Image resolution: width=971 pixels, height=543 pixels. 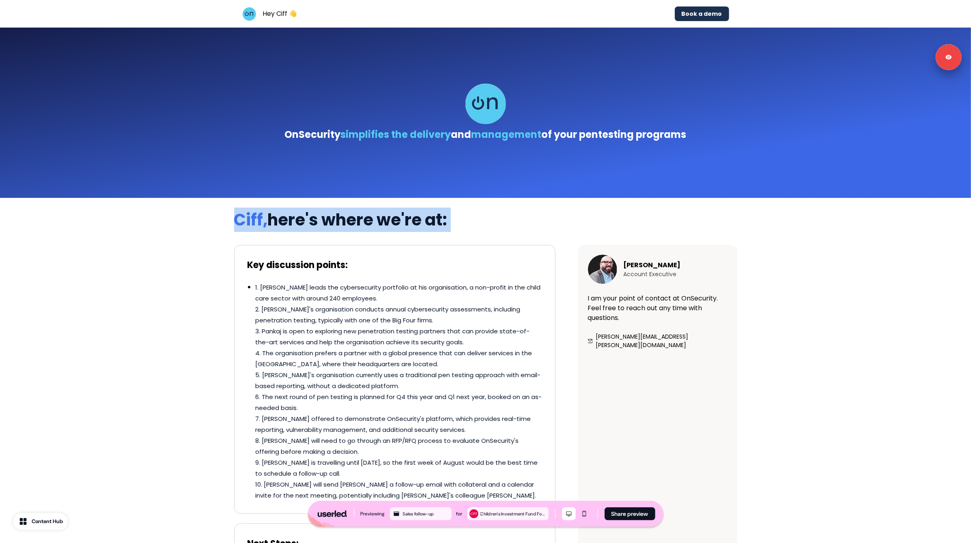 What do you see at coordinates (280, 14) in the screenshot?
I see `p: Hey Ciff 👋` at bounding box center [280, 14].